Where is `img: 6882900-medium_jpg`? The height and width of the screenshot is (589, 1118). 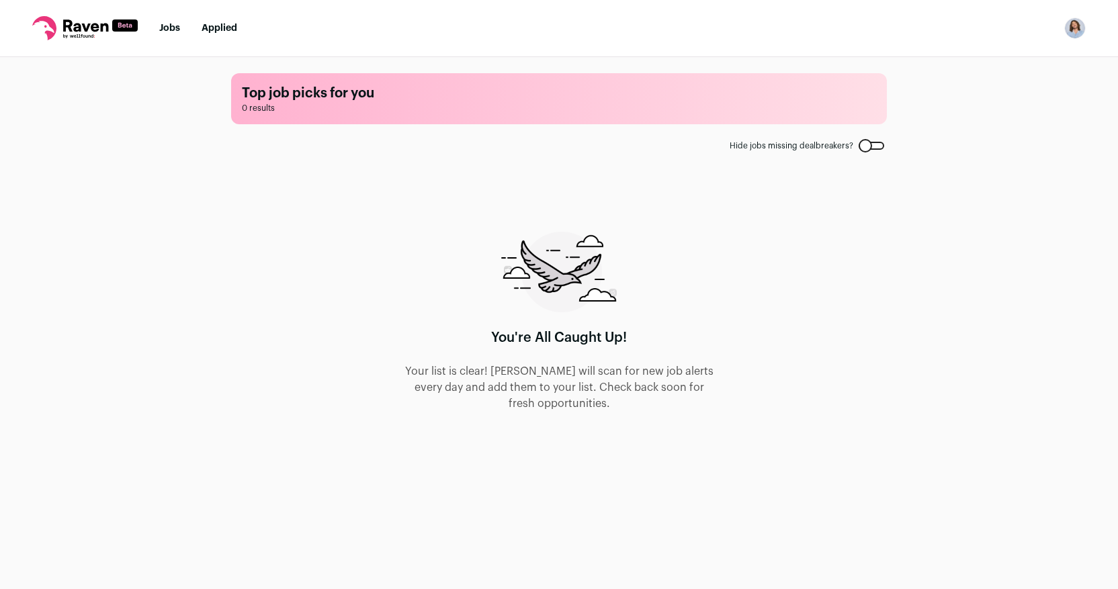
img: 6882900-medium_jpg is located at coordinates (1075, 28).